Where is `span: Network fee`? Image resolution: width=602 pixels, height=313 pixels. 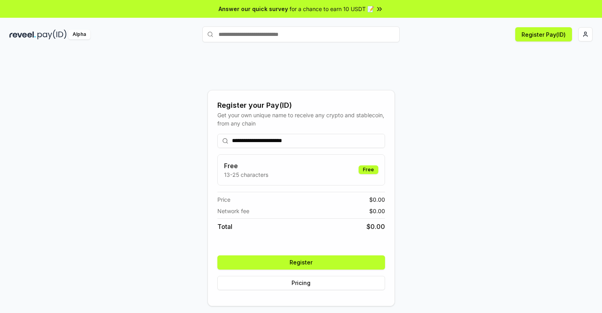
span: Network fee is located at coordinates (233, 211).